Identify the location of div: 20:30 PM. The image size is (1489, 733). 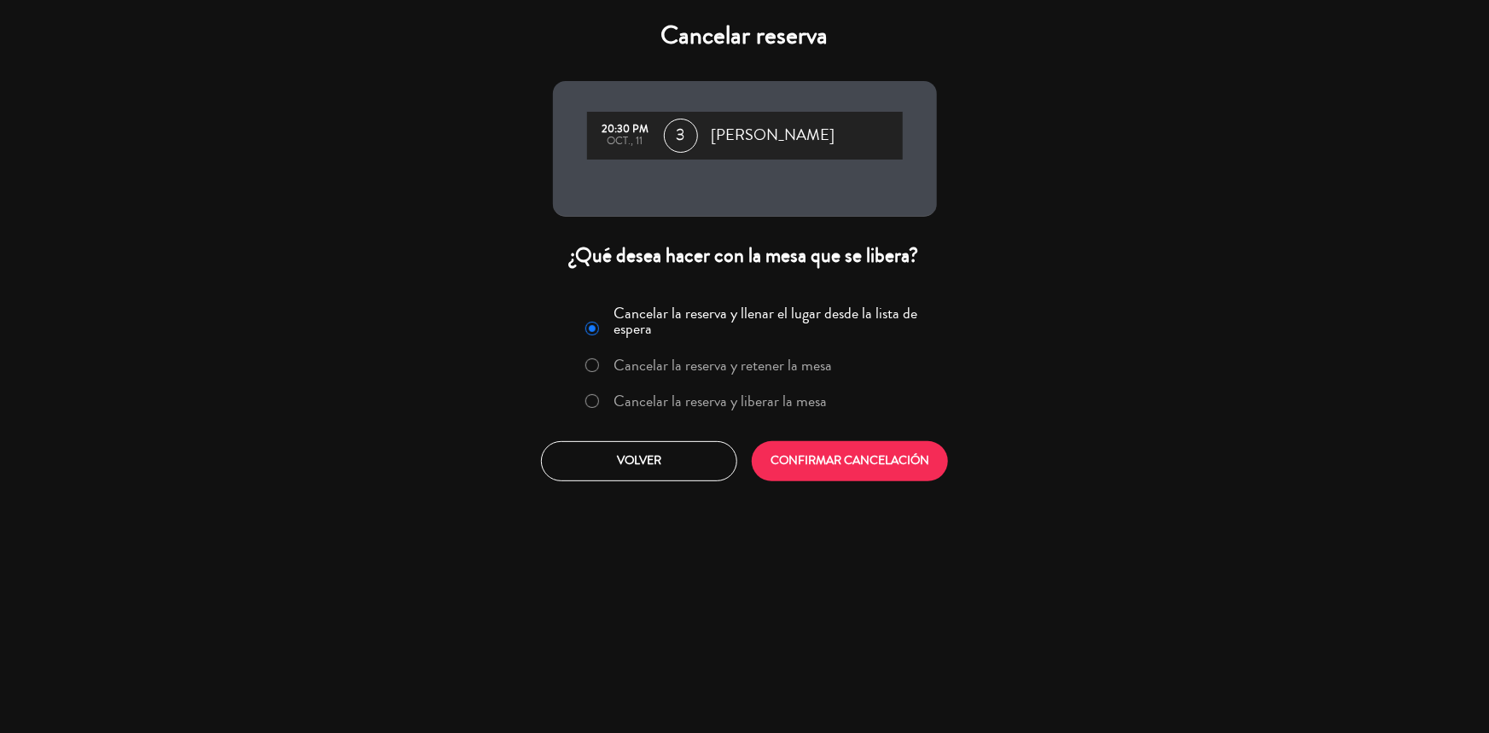
(626, 130).